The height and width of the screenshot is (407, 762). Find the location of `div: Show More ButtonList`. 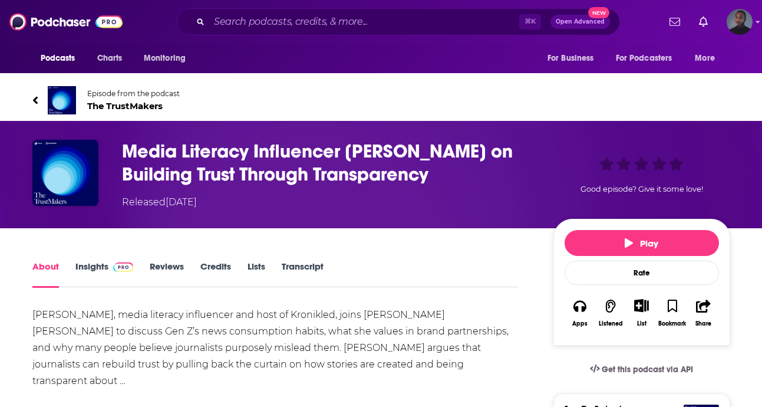

div: Show More ButtonList is located at coordinates (641, 312).